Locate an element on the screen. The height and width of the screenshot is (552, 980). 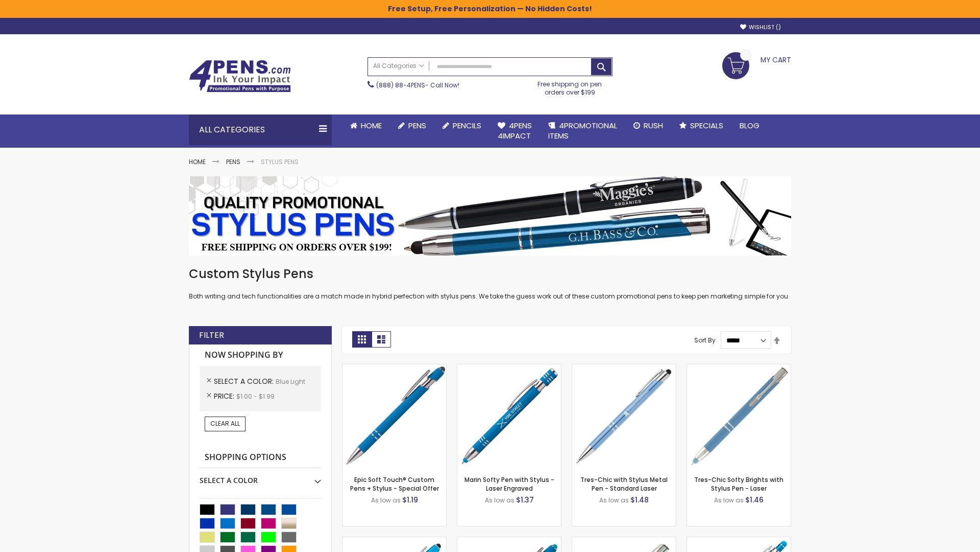
strong: Shopping Options is located at coordinates (260, 457).